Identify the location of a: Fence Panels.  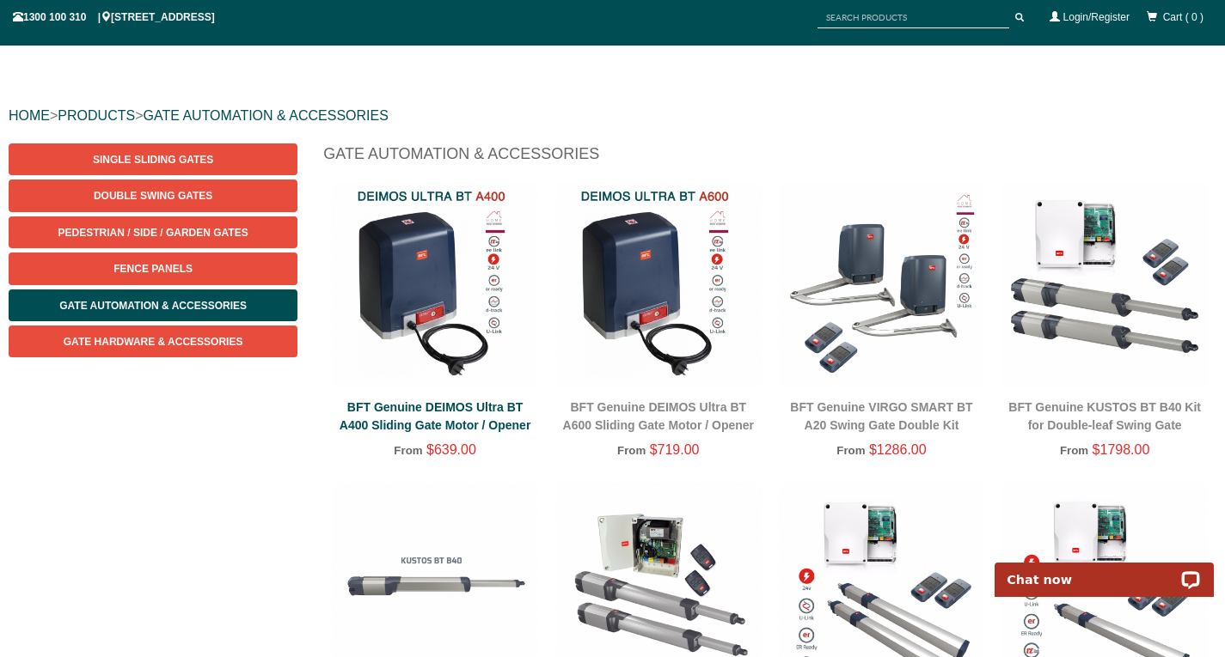
(153, 268).